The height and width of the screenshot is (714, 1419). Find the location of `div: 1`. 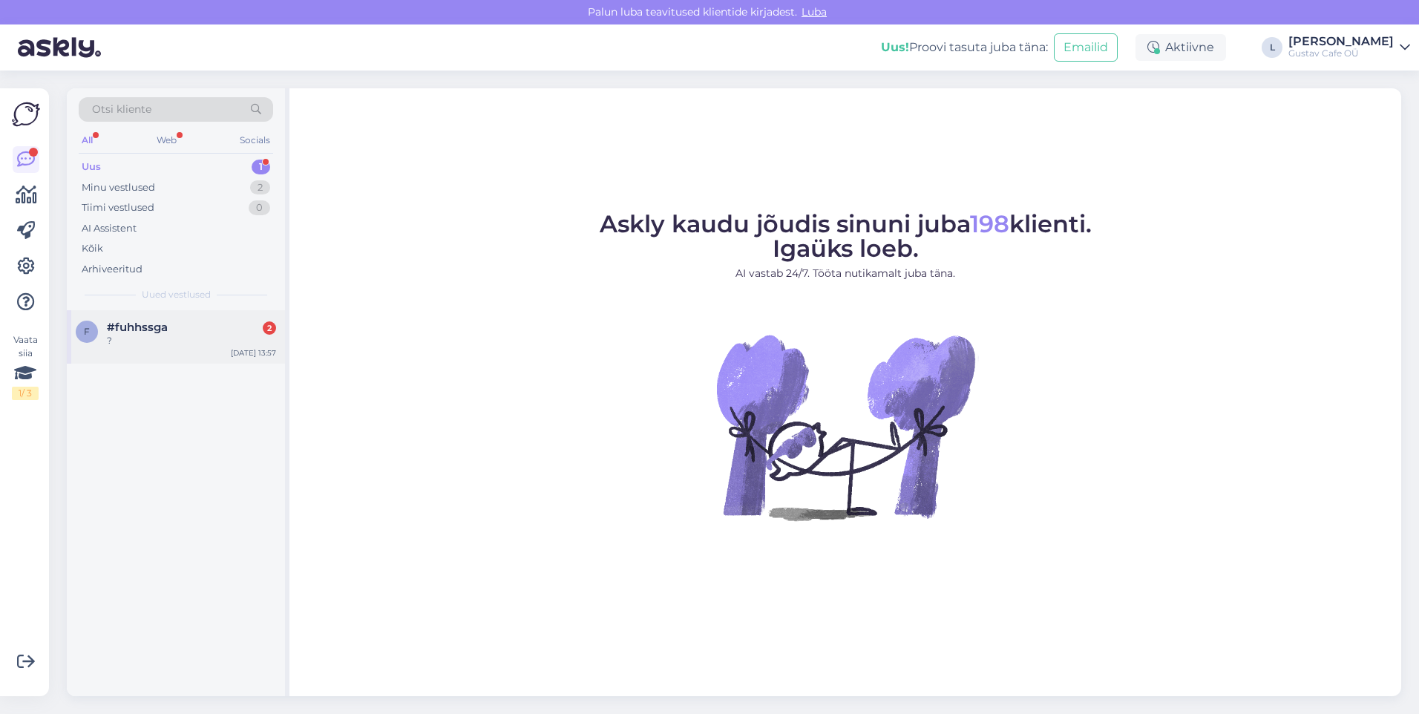

div: 1 is located at coordinates (261, 167).